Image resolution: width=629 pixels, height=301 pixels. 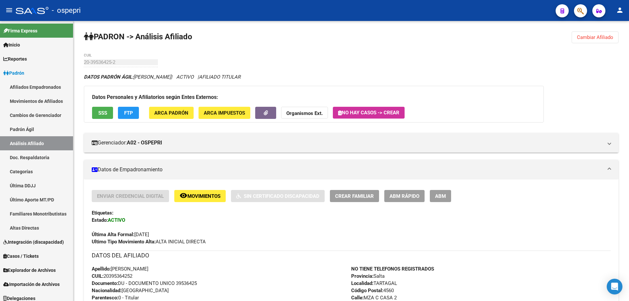 What do you see at coordinates (113, 235) in the screenshot?
I see `strong: Última Alta Formal:` at bounding box center [113, 235].